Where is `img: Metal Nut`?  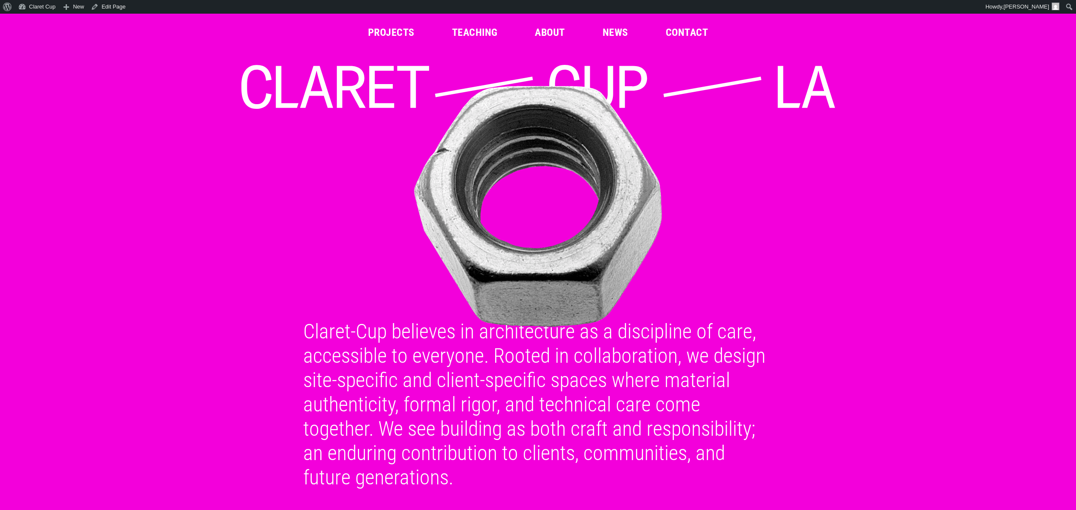
img: Metal Nut is located at coordinates (538, 206).